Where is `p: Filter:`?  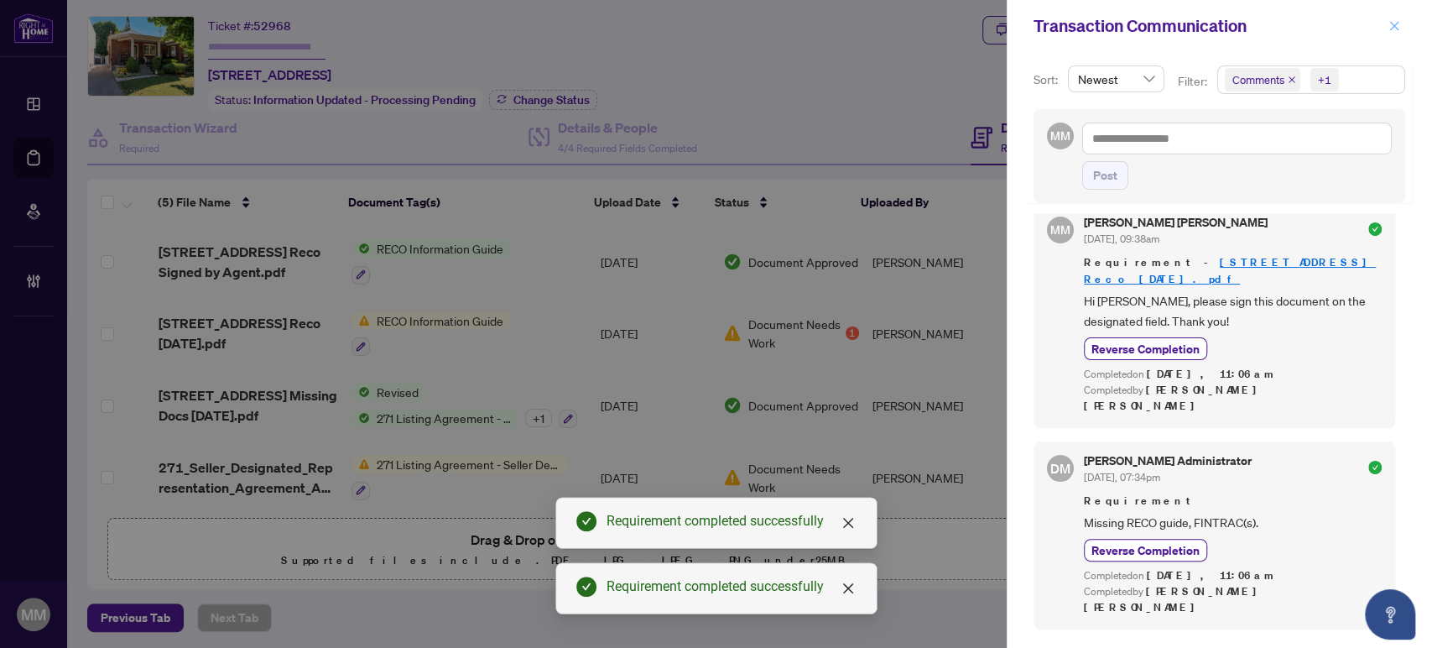
p: Filter: is located at coordinates (1194, 81).